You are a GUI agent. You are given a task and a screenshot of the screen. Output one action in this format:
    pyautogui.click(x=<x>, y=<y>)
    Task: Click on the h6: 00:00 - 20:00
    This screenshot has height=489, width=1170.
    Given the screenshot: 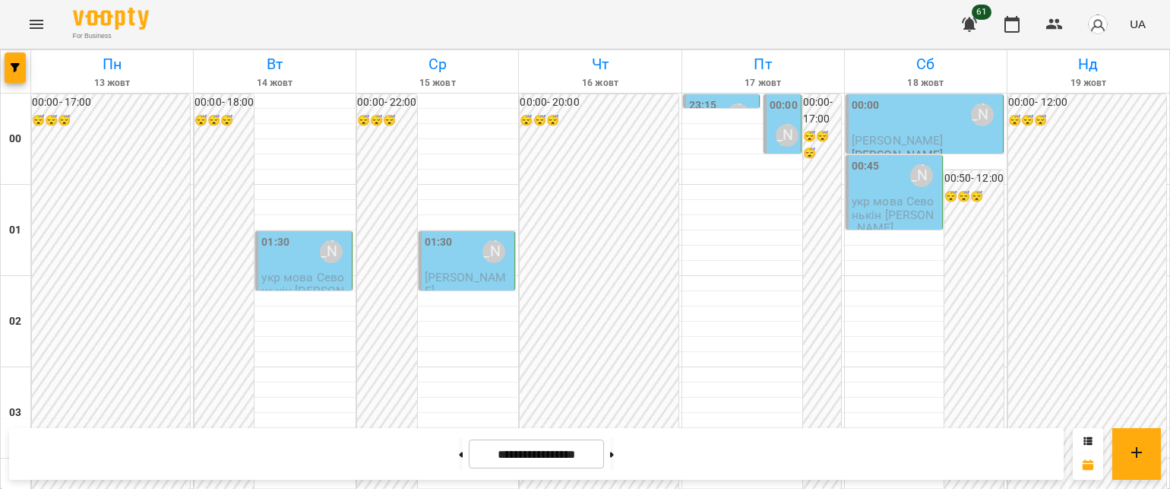 What is the action you would take?
    pyautogui.click(x=599, y=103)
    